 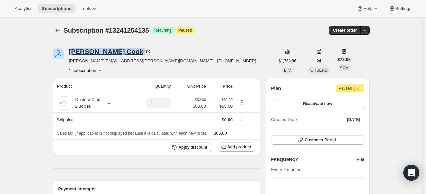 What do you see at coordinates (58, 54) in the screenshot?
I see `span: Danielle Cook` at bounding box center [58, 54].